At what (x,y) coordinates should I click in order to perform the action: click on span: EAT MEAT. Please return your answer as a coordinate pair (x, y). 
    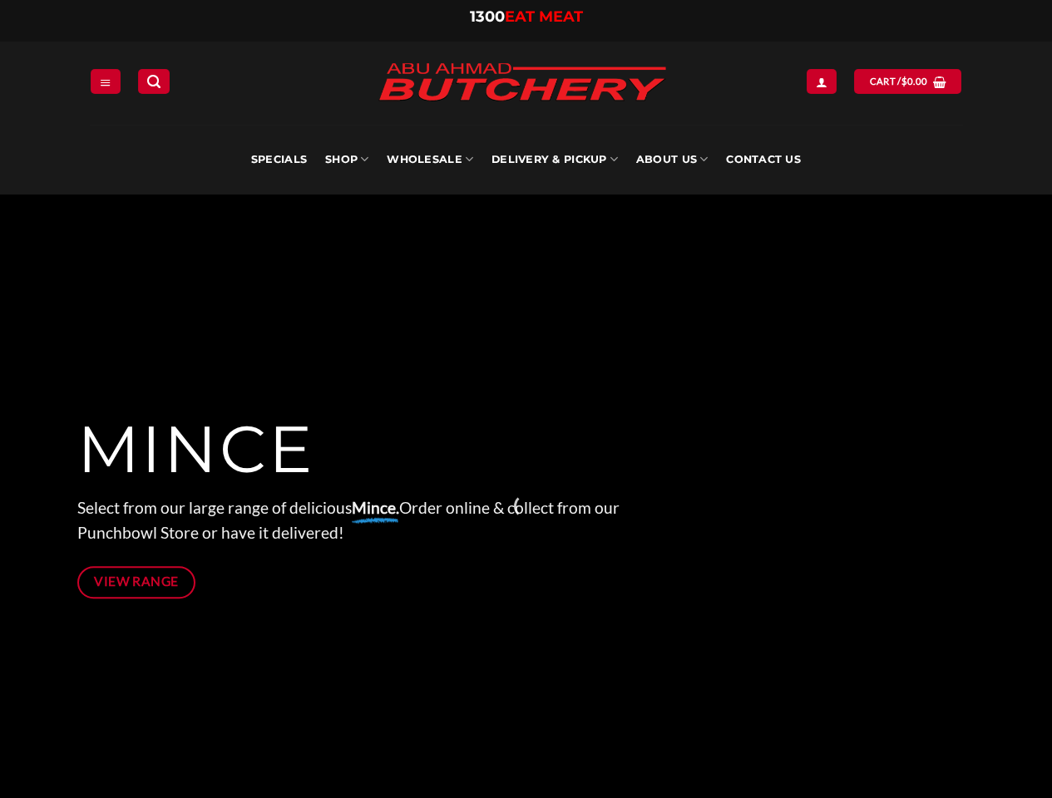
    Looking at the image, I should click on (544, 17).